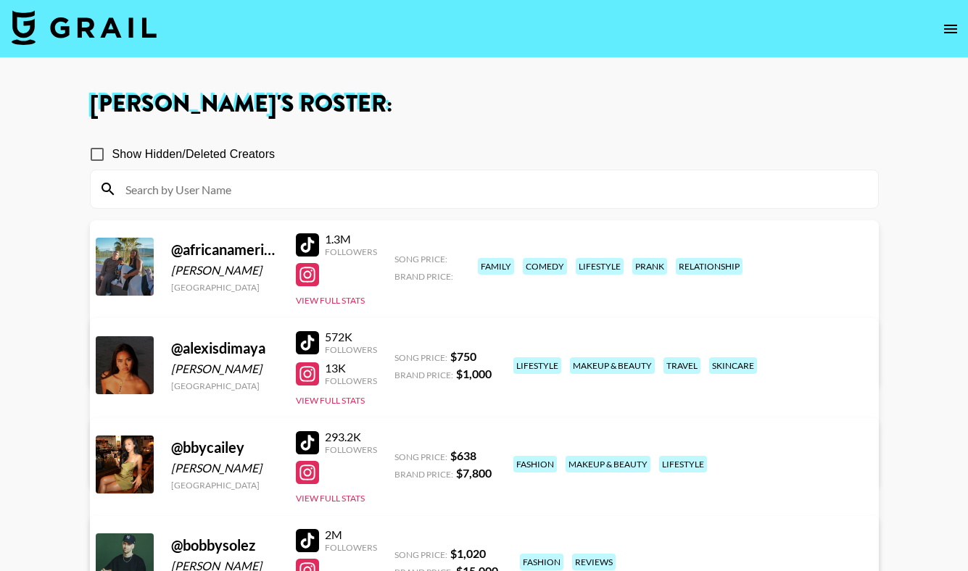 The height and width of the screenshot is (571, 968). Describe the element at coordinates (650, 266) in the screenshot. I see `div: prank` at that location.